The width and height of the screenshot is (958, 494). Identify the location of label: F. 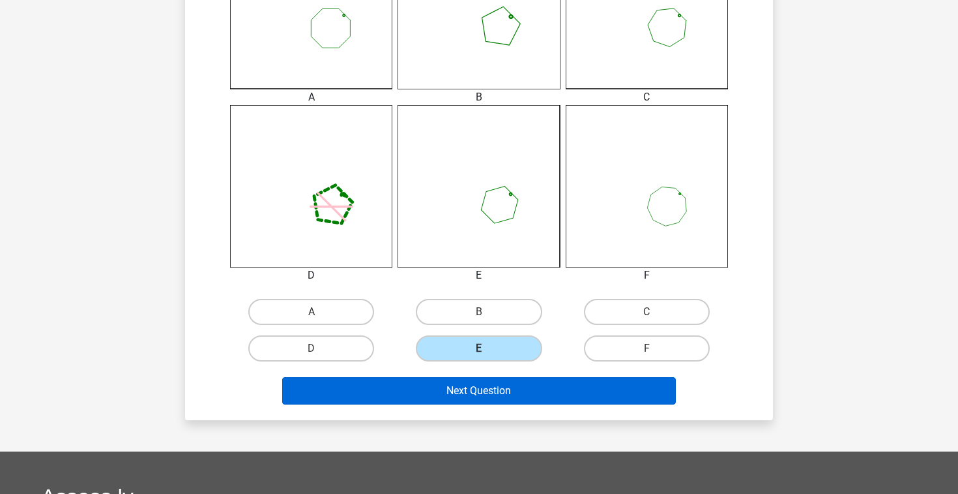
(647, 348).